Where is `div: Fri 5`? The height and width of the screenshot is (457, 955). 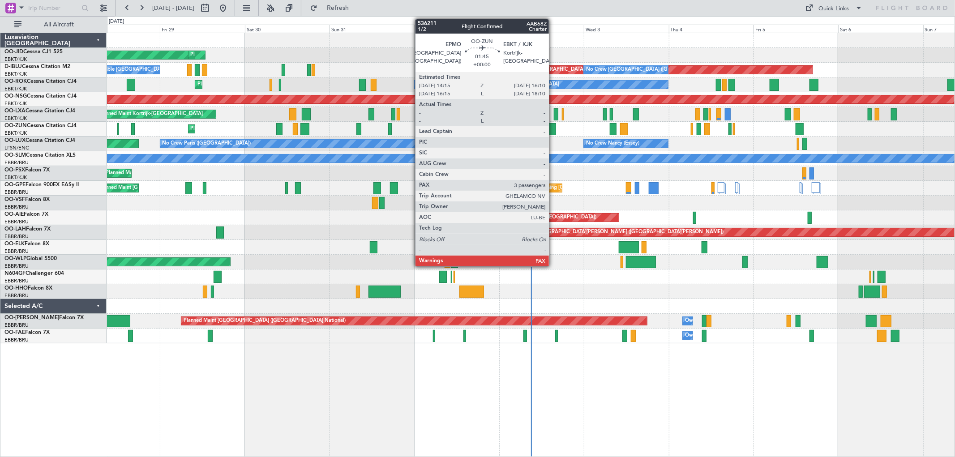
div: Fri 5 is located at coordinates (796, 29).